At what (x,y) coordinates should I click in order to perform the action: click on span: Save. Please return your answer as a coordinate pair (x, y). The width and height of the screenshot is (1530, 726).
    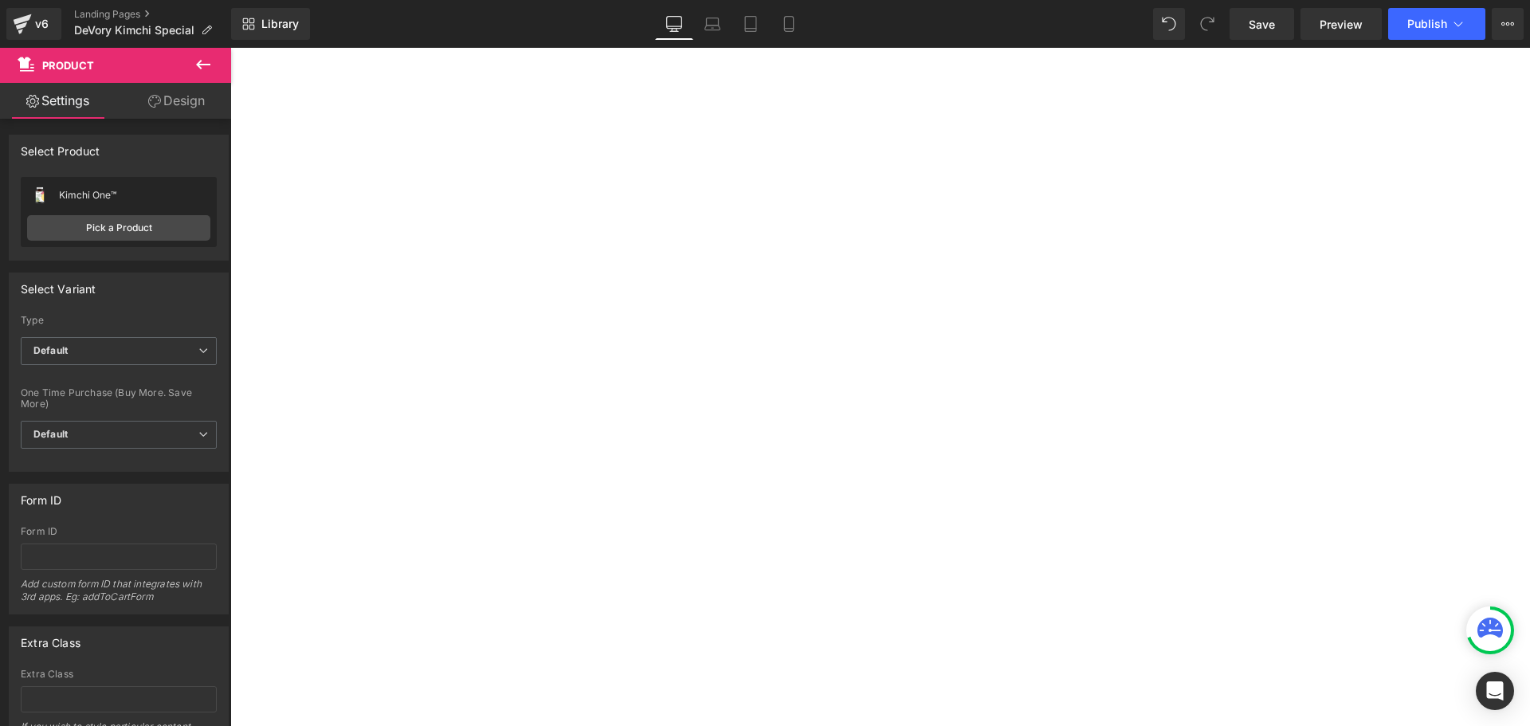
    Looking at the image, I should click on (1262, 24).